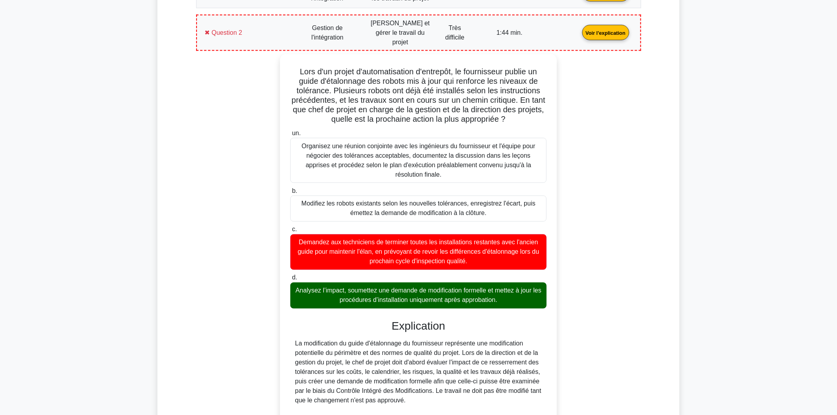  I want to click on font: c., so click(294, 229).